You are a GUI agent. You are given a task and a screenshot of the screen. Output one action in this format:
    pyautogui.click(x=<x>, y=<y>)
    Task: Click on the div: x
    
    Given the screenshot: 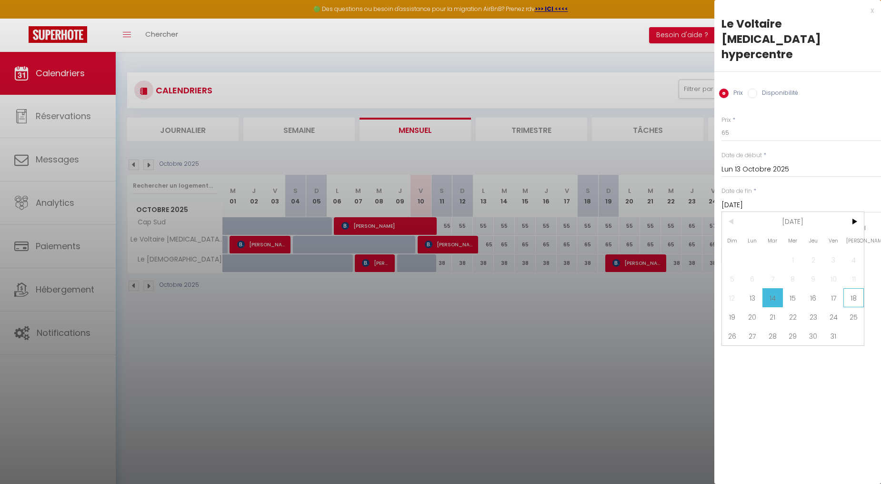 What is the action you would take?
    pyautogui.click(x=793, y=10)
    